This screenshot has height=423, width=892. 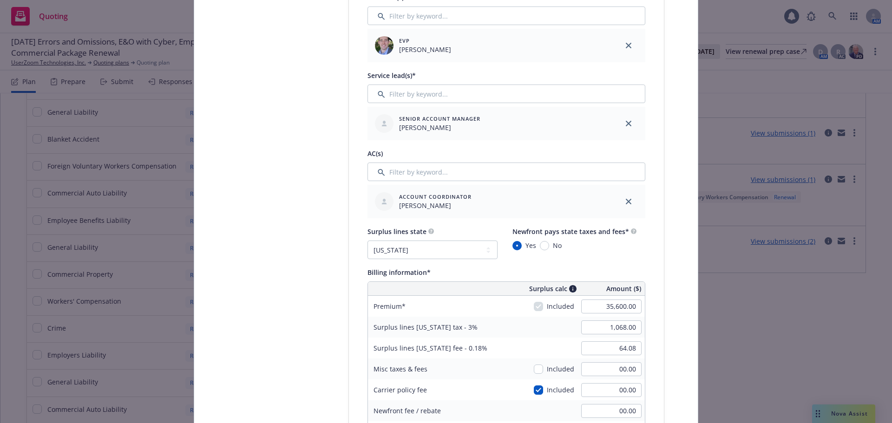 What do you see at coordinates (624, 289) in the screenshot?
I see `span: Amount ($)` at bounding box center [624, 289].